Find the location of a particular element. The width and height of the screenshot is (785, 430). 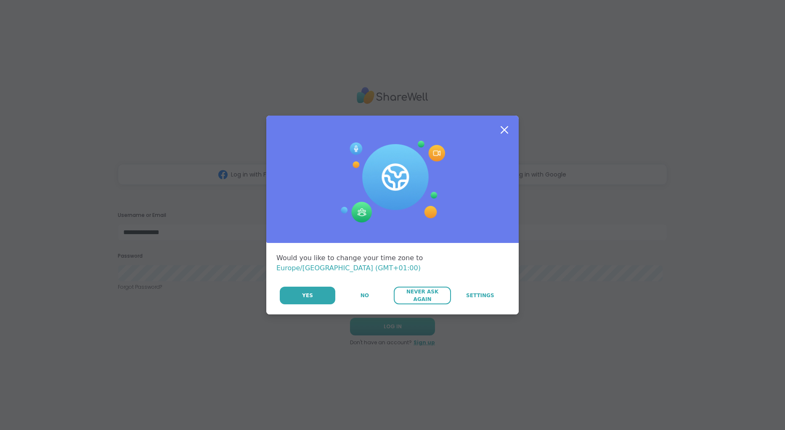

img: Session Experience is located at coordinates (392, 182).